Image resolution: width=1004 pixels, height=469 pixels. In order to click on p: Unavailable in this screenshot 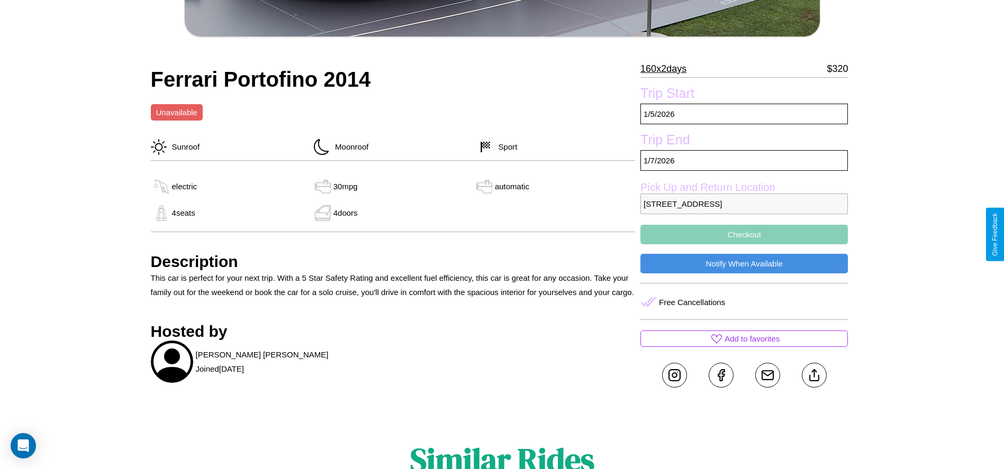, I will do `click(177, 112)`.